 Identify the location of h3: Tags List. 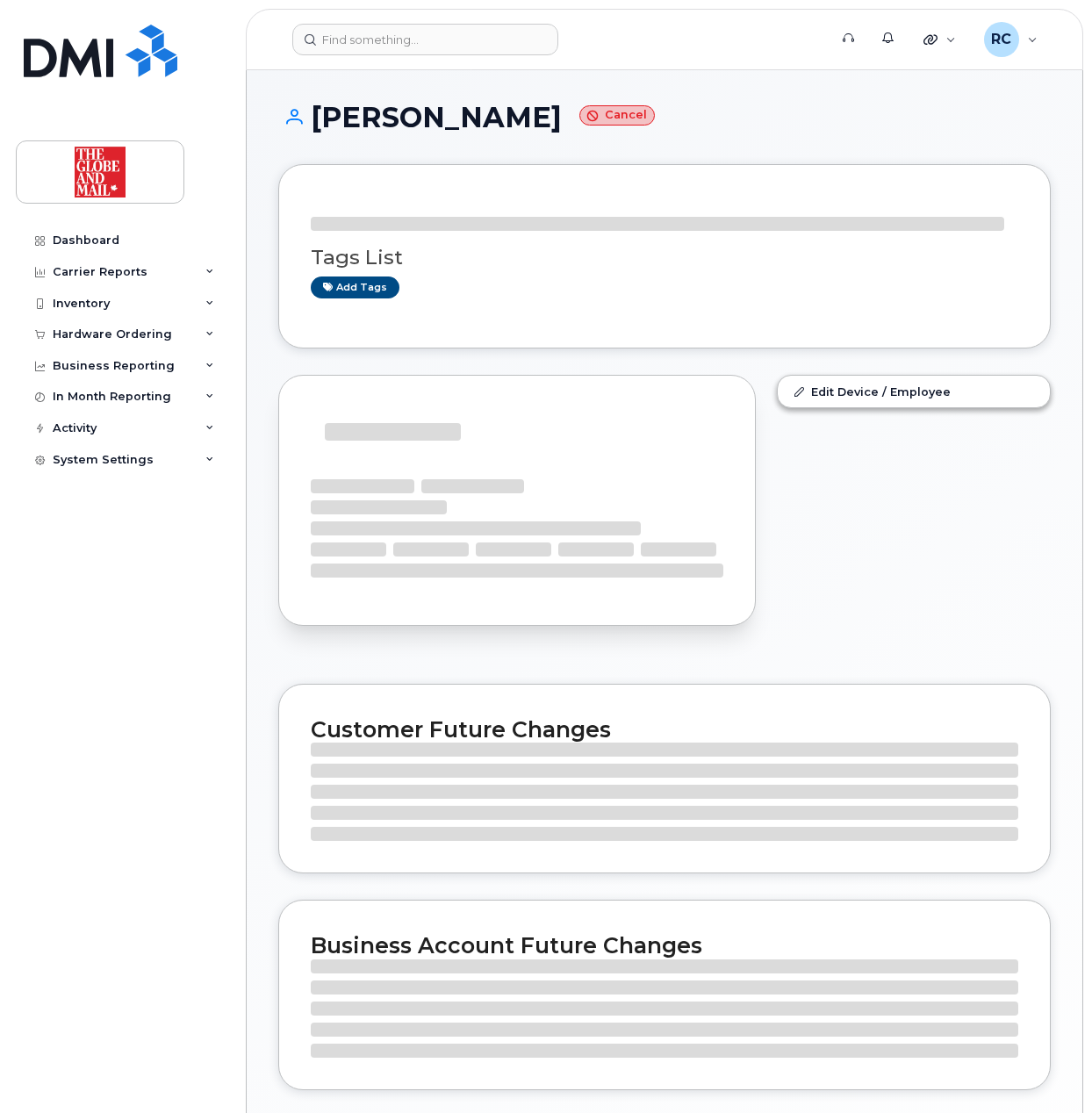
(664, 257).